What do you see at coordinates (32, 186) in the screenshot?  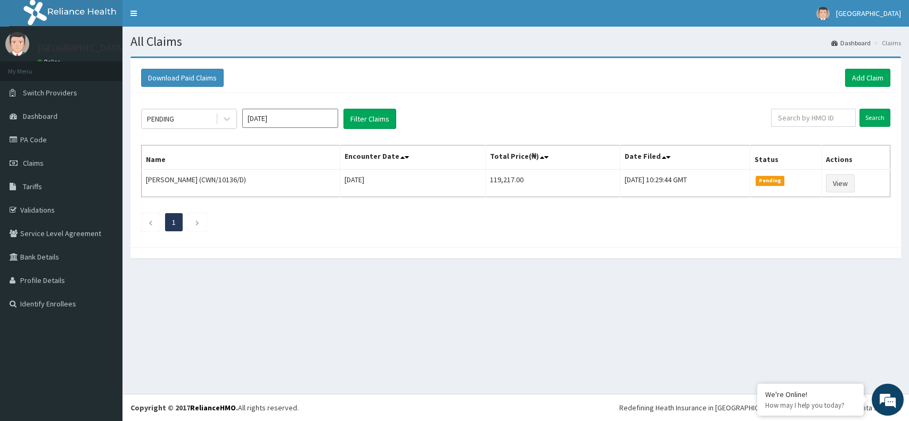 I see `span: Tariffs` at bounding box center [32, 186].